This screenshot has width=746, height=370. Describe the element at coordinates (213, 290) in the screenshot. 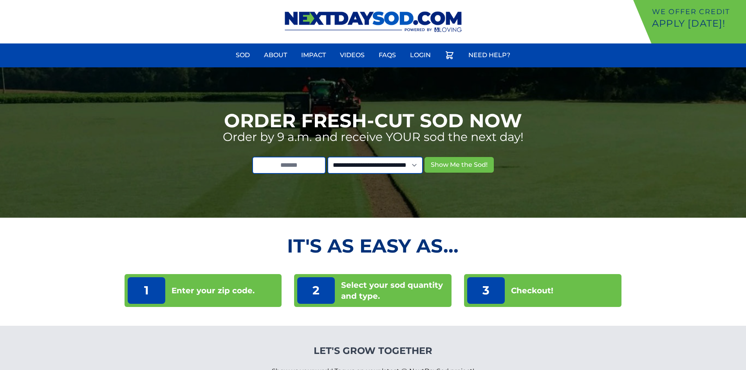

I see `p: Enter your zip code.` at that location.